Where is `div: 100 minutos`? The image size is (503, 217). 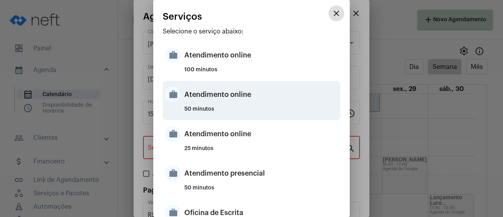 div: 100 minutos is located at coordinates (261, 73).